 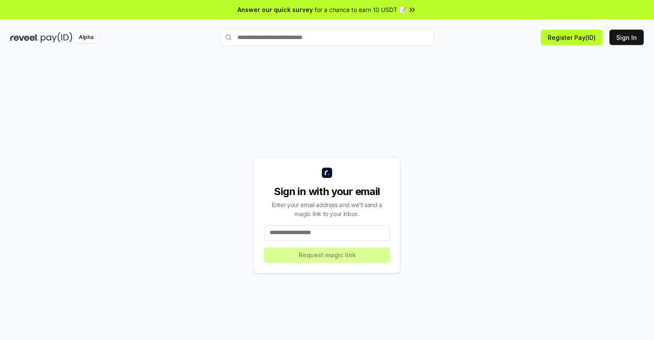 What do you see at coordinates (86, 37) in the screenshot?
I see `div: Alpha` at bounding box center [86, 37].